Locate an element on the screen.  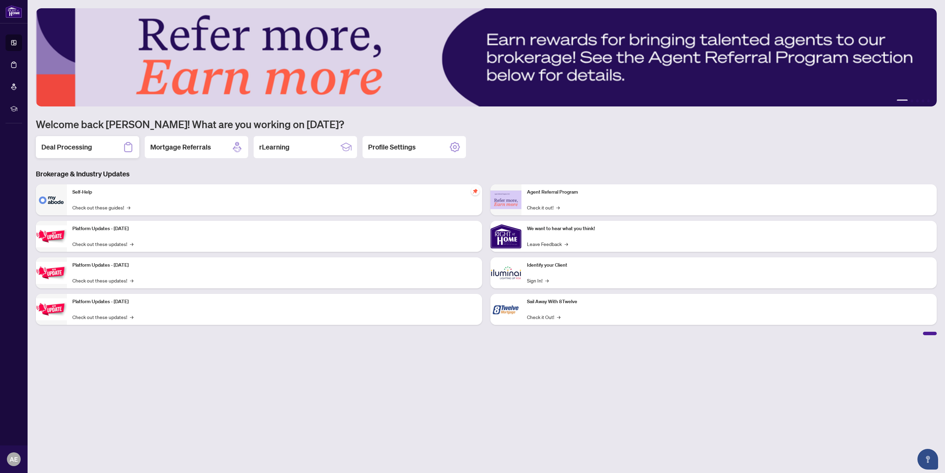
img: Self-Help is located at coordinates (51, 200).